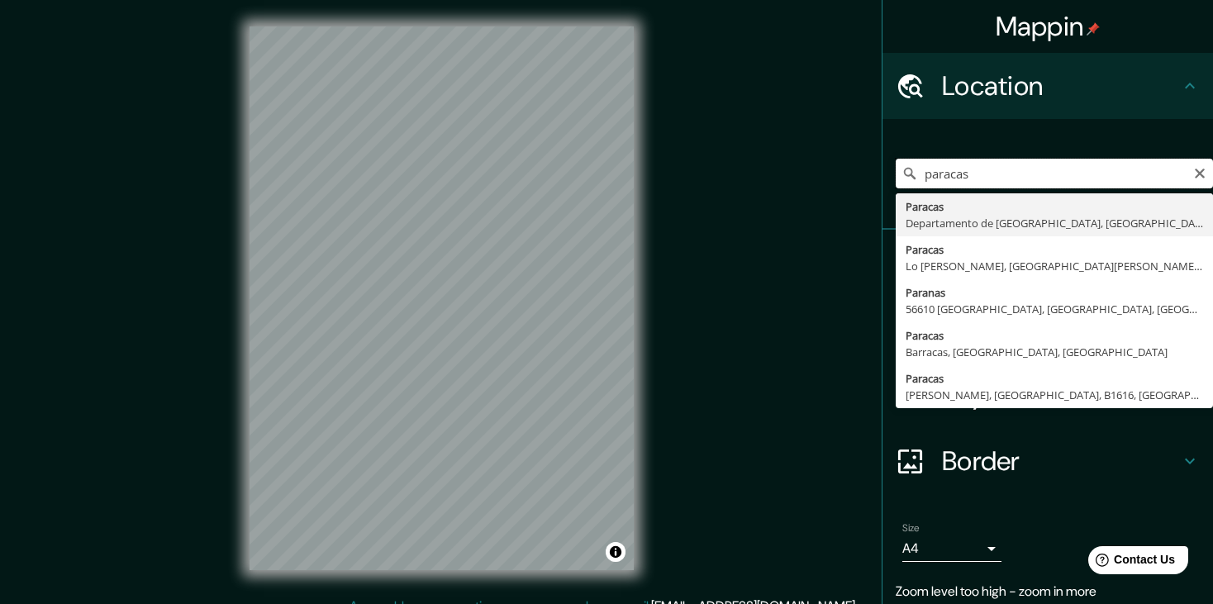  What do you see at coordinates (1047, 591) in the screenshot?
I see `p: Zoom level too high - zoom in more` at bounding box center [1047, 591].